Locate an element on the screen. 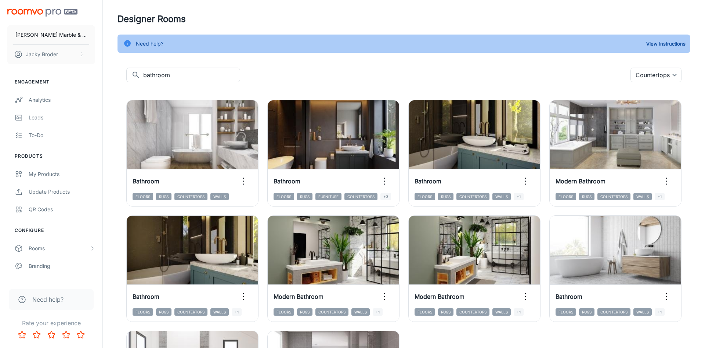  p: Rate your experience is located at coordinates (51, 323).